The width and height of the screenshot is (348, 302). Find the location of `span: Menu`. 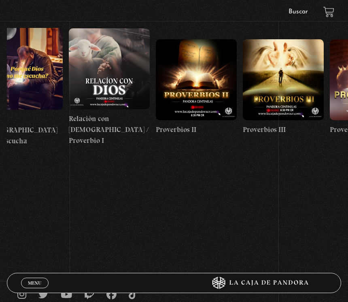

span: Menu is located at coordinates (34, 283).